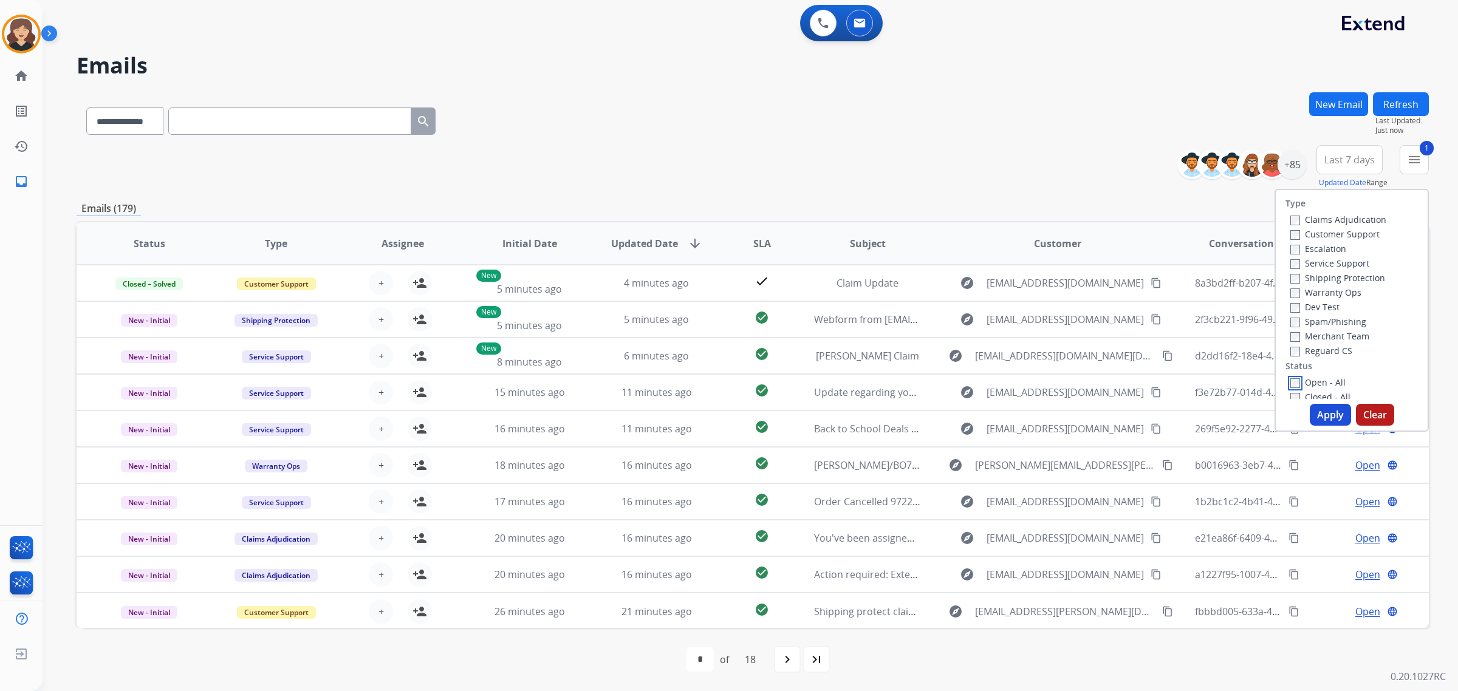  Describe the element at coordinates (1299, 366) in the screenshot. I see `label: Status` at that location.